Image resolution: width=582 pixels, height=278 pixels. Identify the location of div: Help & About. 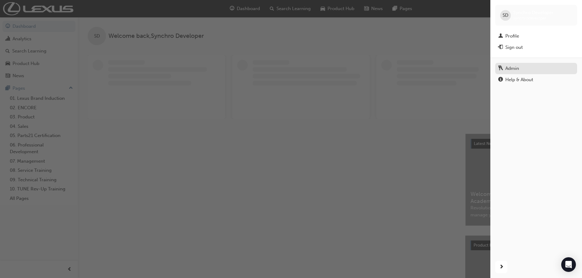
(519, 80).